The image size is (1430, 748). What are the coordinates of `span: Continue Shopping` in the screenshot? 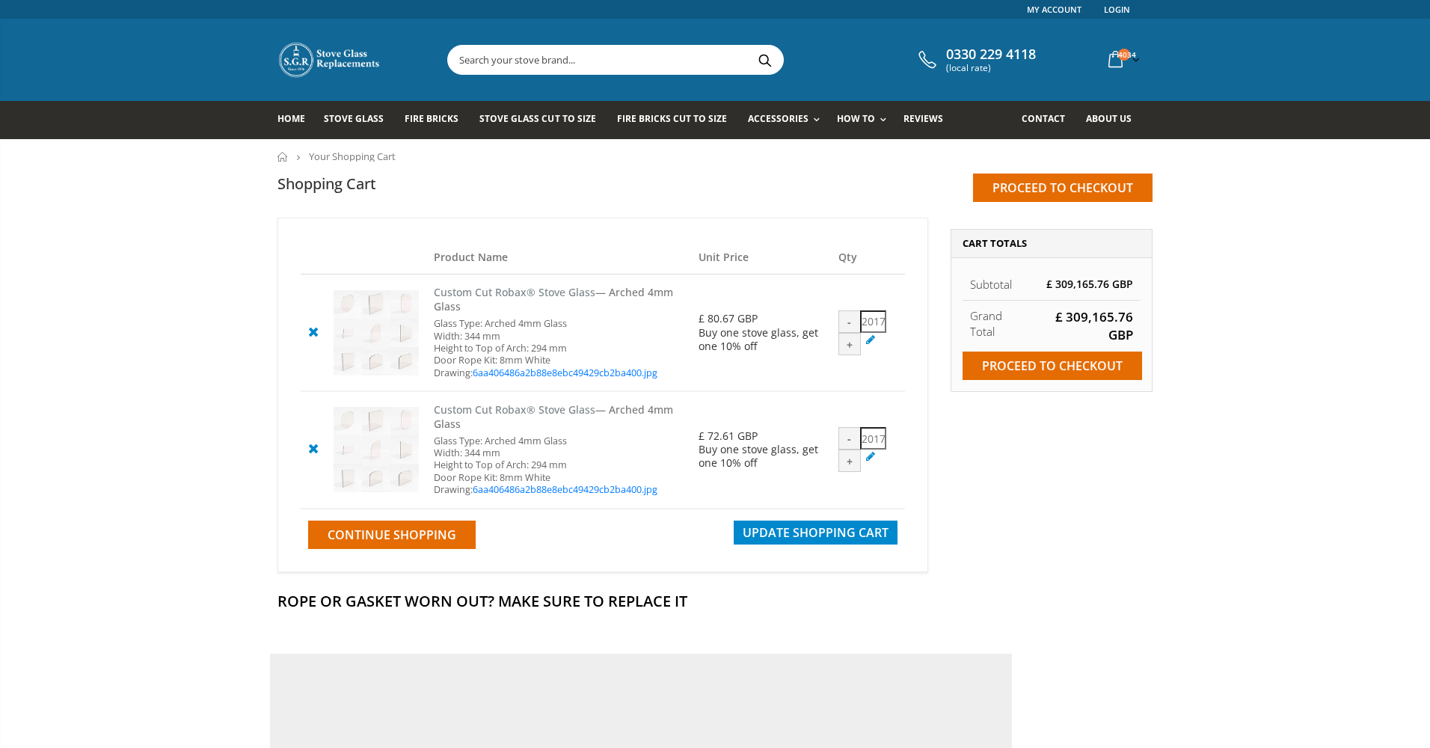 It's located at (392, 535).